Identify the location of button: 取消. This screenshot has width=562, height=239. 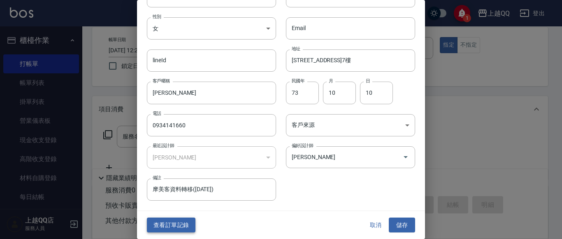
(375, 225).